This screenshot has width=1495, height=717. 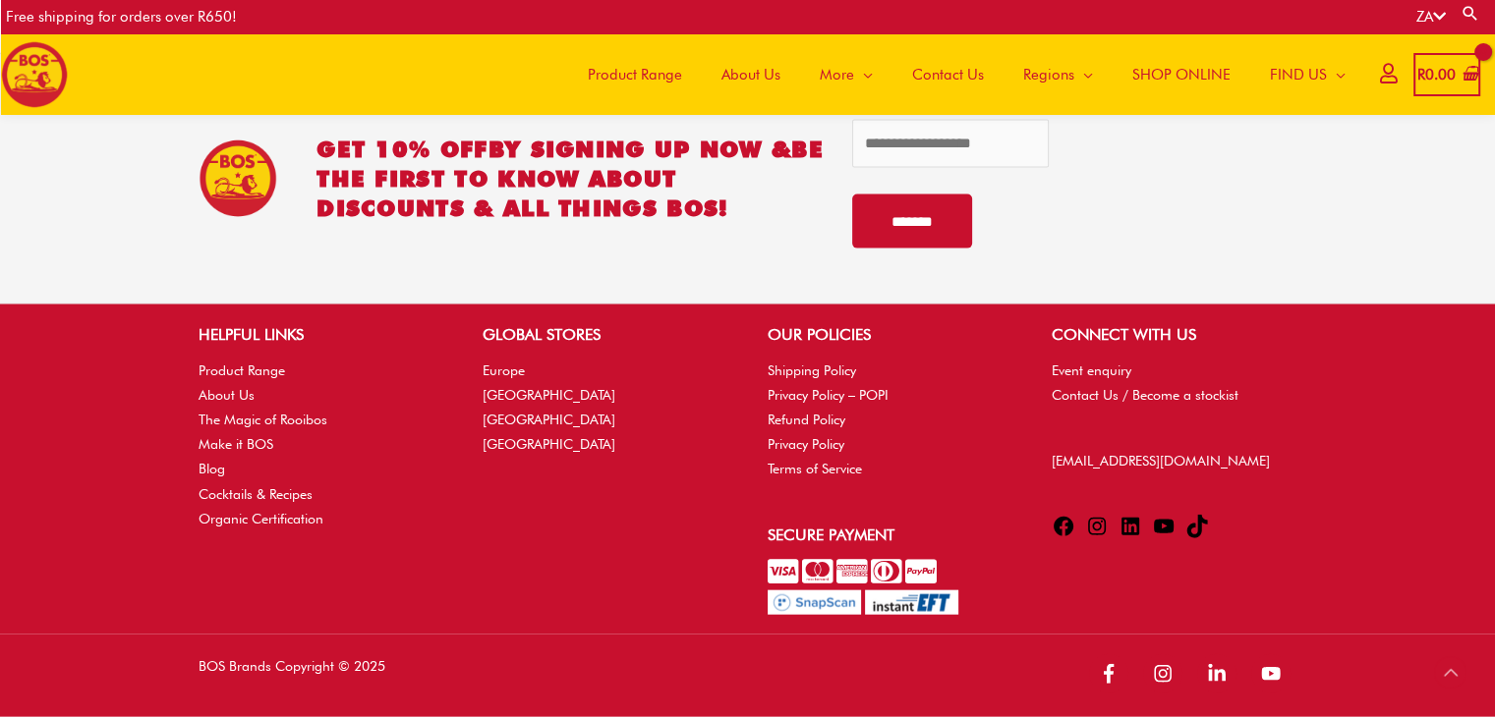 What do you see at coordinates (1145, 395) in the screenshot?
I see `a: Contact Us / Become a stockist` at bounding box center [1145, 395].